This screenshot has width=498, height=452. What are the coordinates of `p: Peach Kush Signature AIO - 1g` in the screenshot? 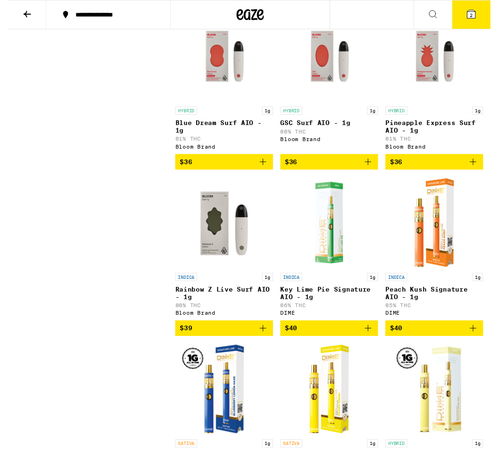 It's located at (440, 302).